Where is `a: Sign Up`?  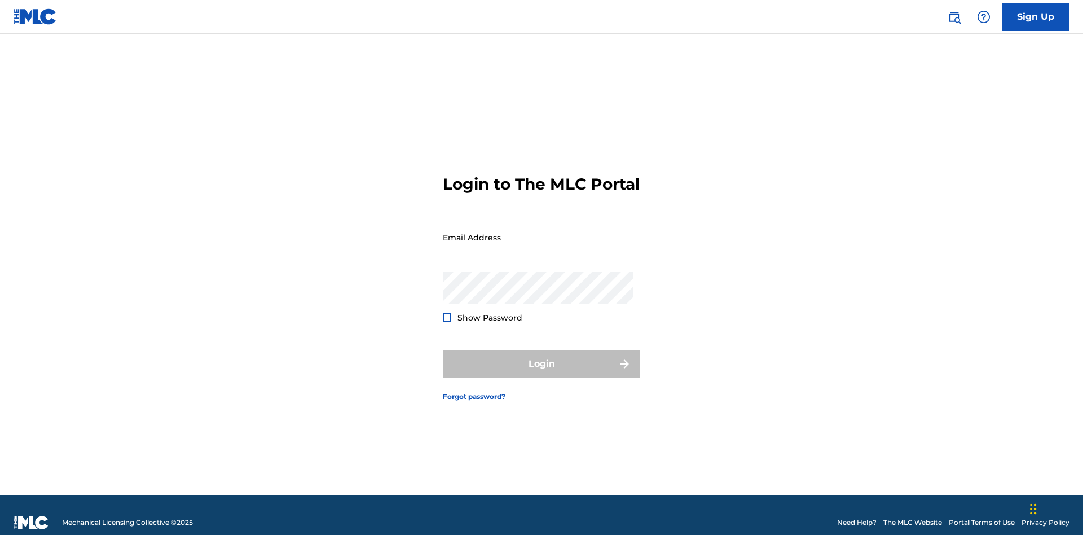 a: Sign Up is located at coordinates (1035, 17).